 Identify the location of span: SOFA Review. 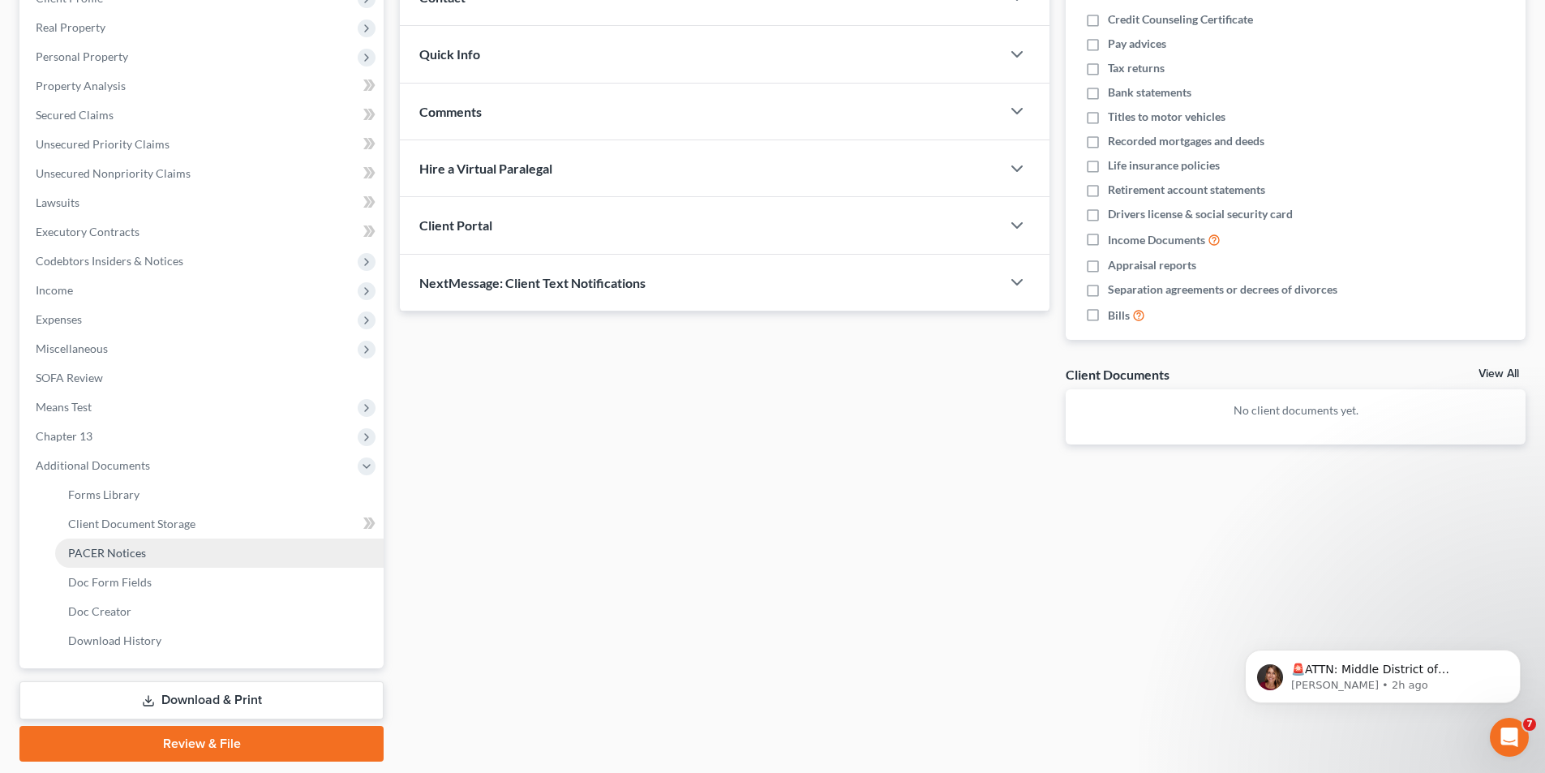
(69, 377).